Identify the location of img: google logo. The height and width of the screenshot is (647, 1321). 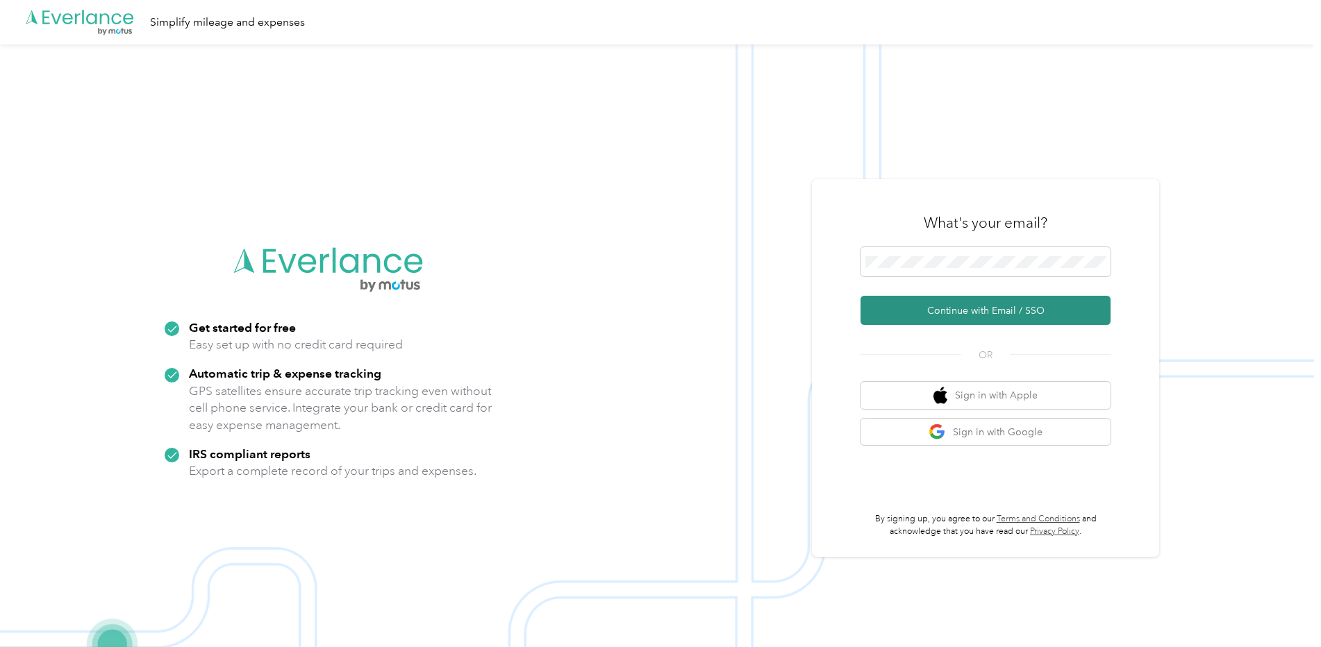
(937, 432).